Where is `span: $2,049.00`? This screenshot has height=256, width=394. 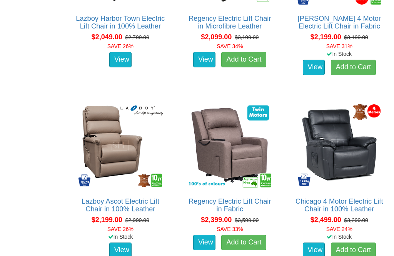 span: $2,049.00 is located at coordinates (107, 37).